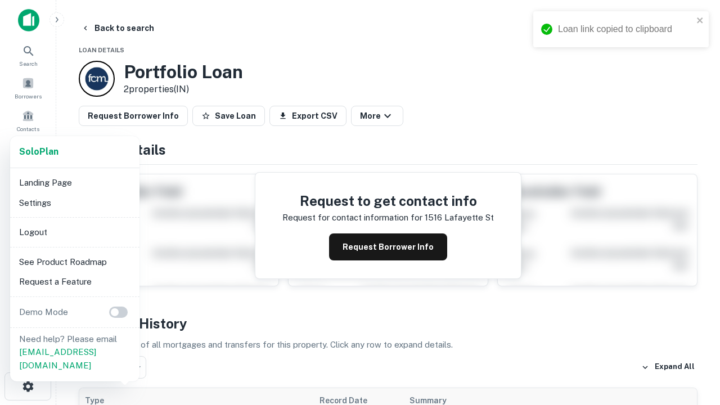  What do you see at coordinates (75, 262) in the screenshot?
I see `li: See Product Roadmap` at bounding box center [75, 262].